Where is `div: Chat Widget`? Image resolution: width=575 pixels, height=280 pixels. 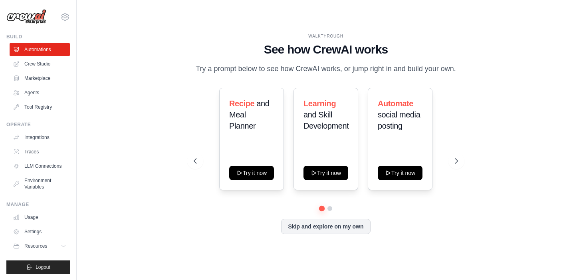 div: Chat Widget is located at coordinates (555, 261).